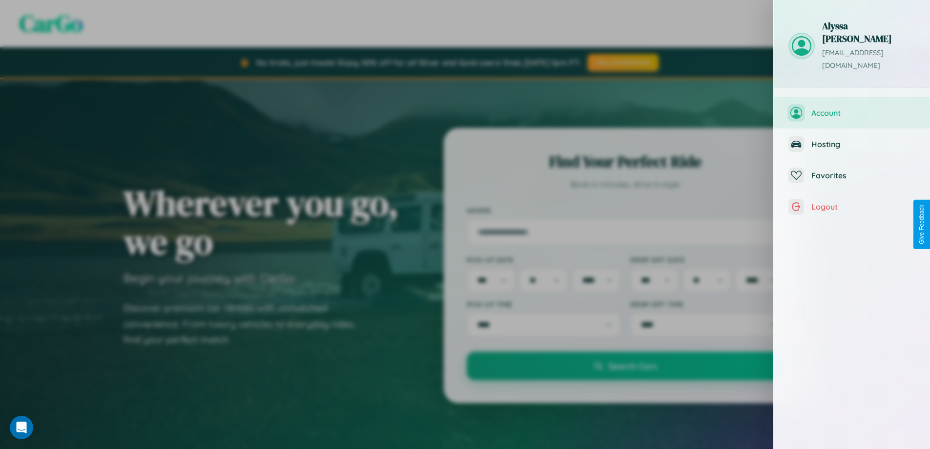 This screenshot has width=930, height=449. What do you see at coordinates (863, 175) in the screenshot?
I see `span: Favorites` at bounding box center [863, 175].